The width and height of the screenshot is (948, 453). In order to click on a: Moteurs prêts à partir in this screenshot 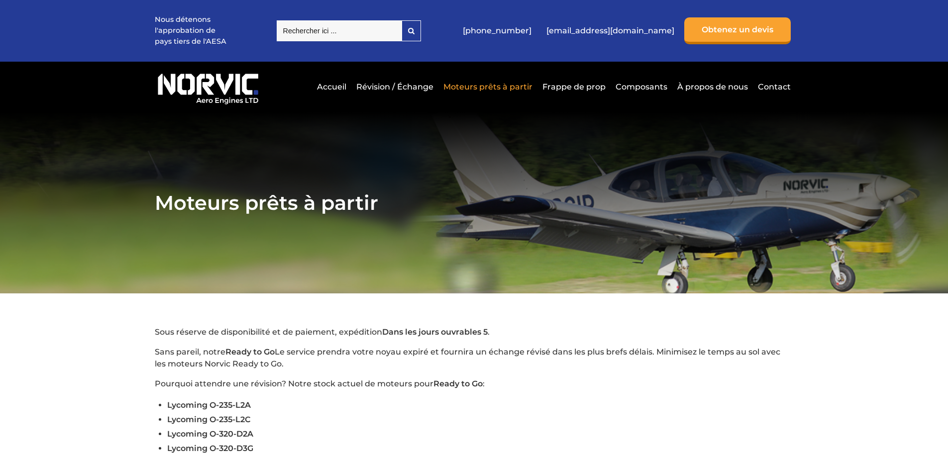, I will do `click(488, 87)`.